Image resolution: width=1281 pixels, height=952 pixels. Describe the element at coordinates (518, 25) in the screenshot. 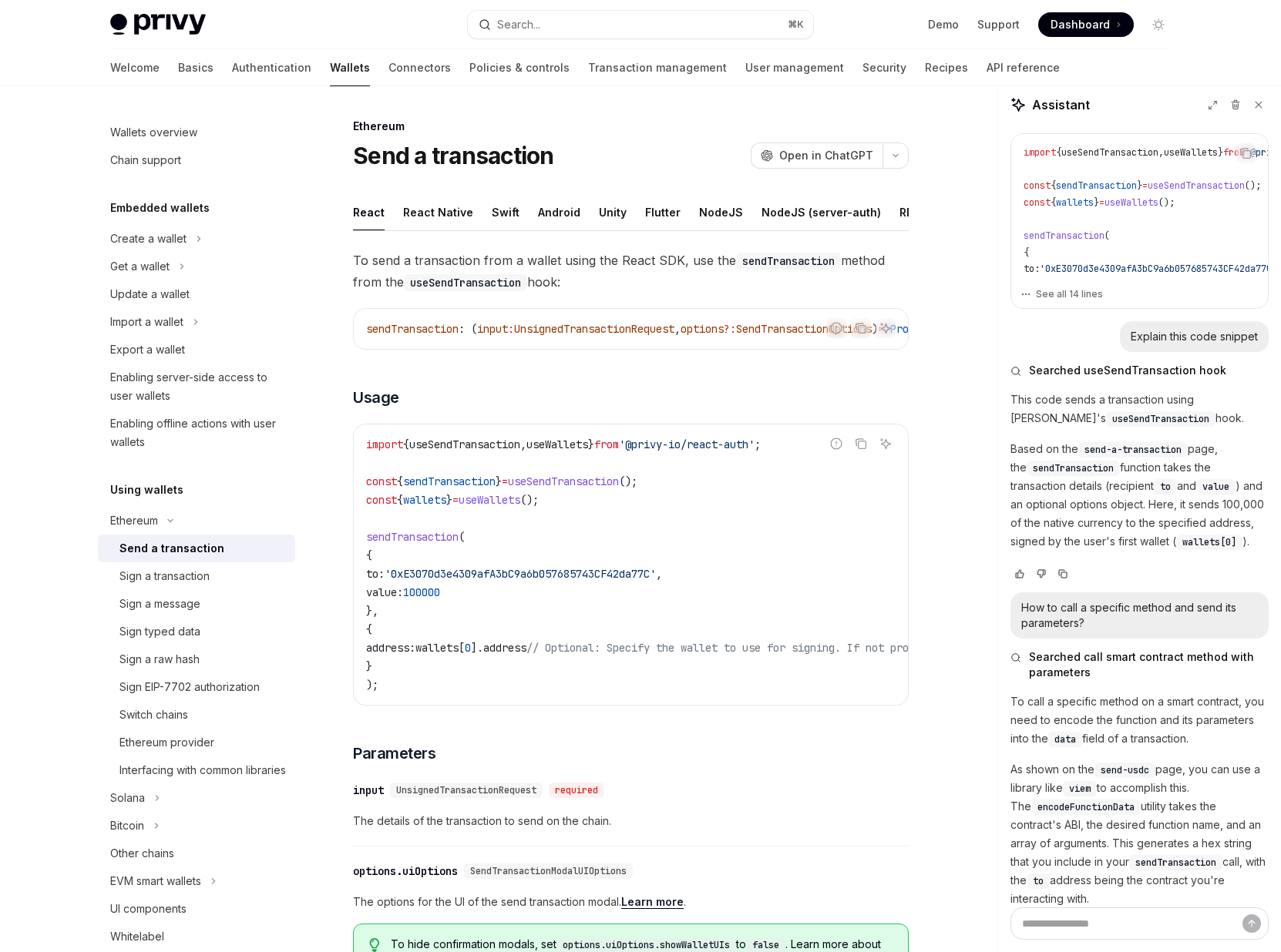

I see `div: Search...` at that location.